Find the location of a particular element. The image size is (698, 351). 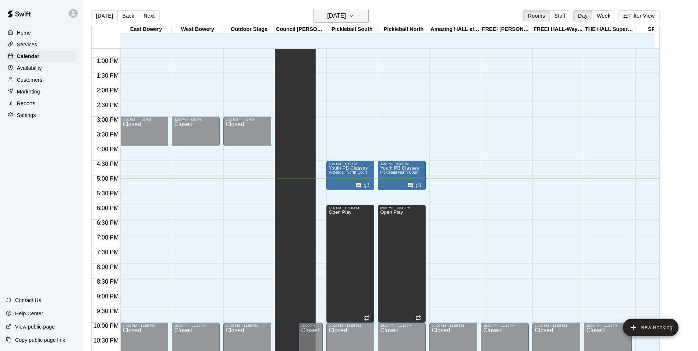

div: West Bowery is located at coordinates (198, 29).